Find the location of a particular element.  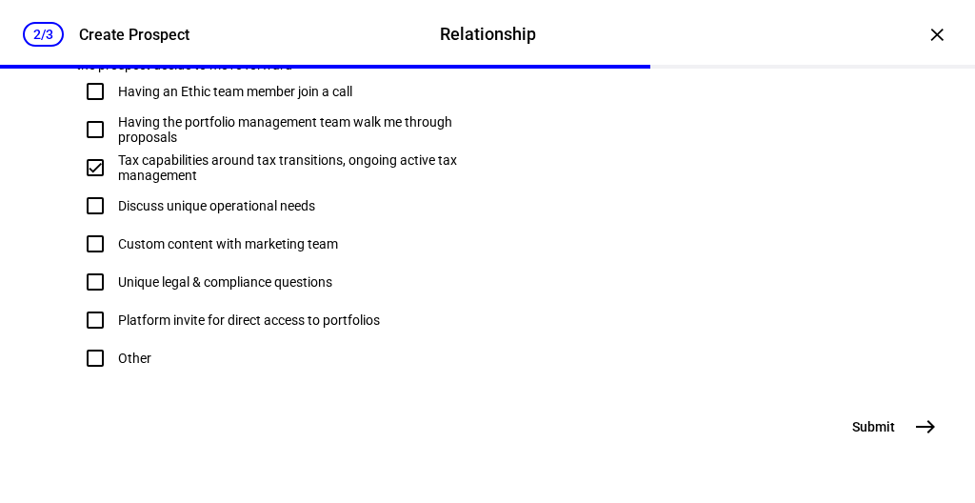

div: Having the portfolio management team walk me through proposals is located at coordinates (303, 130).